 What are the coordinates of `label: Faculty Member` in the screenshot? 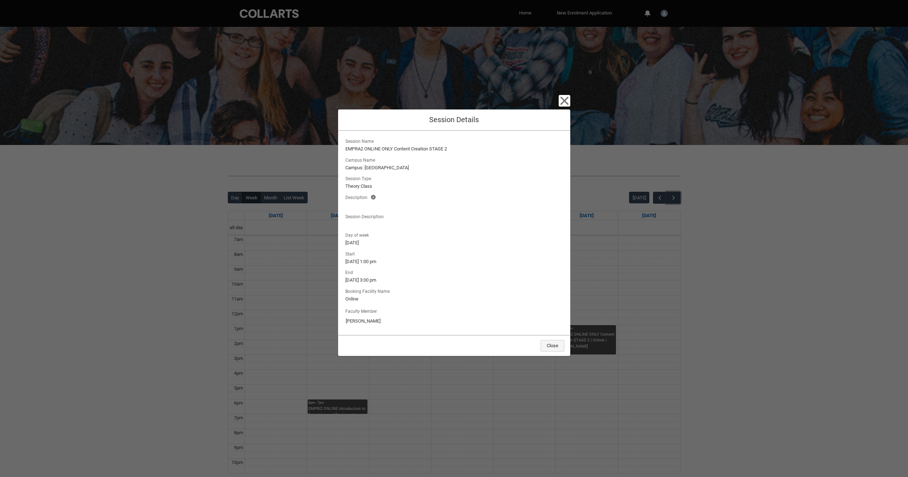 It's located at (362, 311).